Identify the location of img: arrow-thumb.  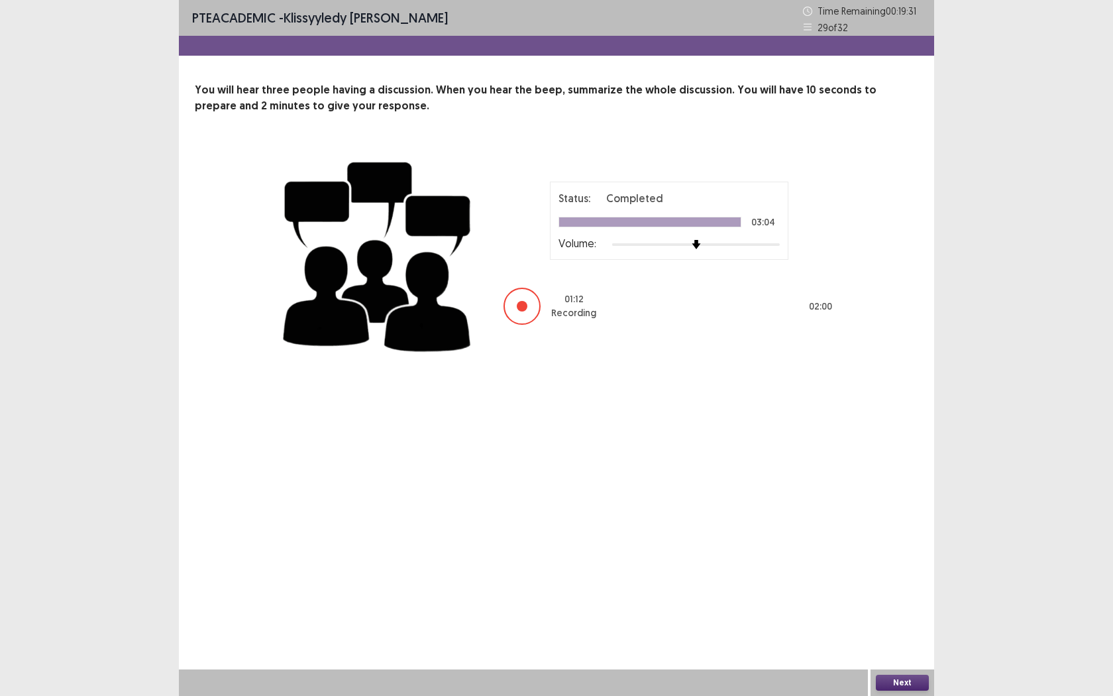
(696, 244).